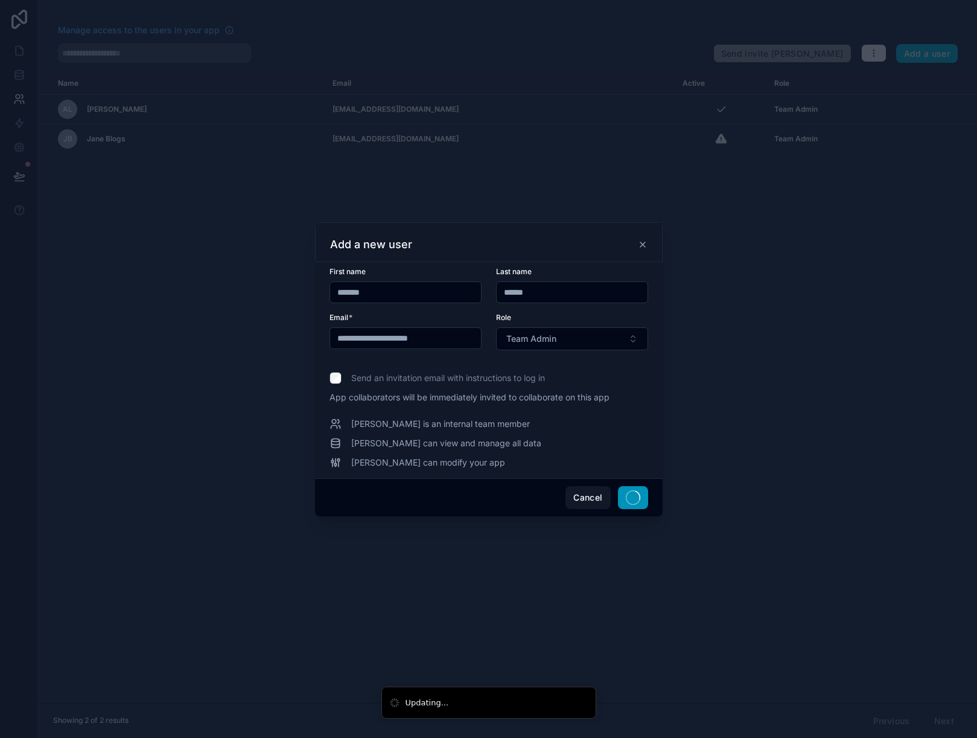 The width and height of the screenshot is (977, 738). What do you see at coordinates (531, 339) in the screenshot?
I see `span: Team Admin` at bounding box center [531, 339].